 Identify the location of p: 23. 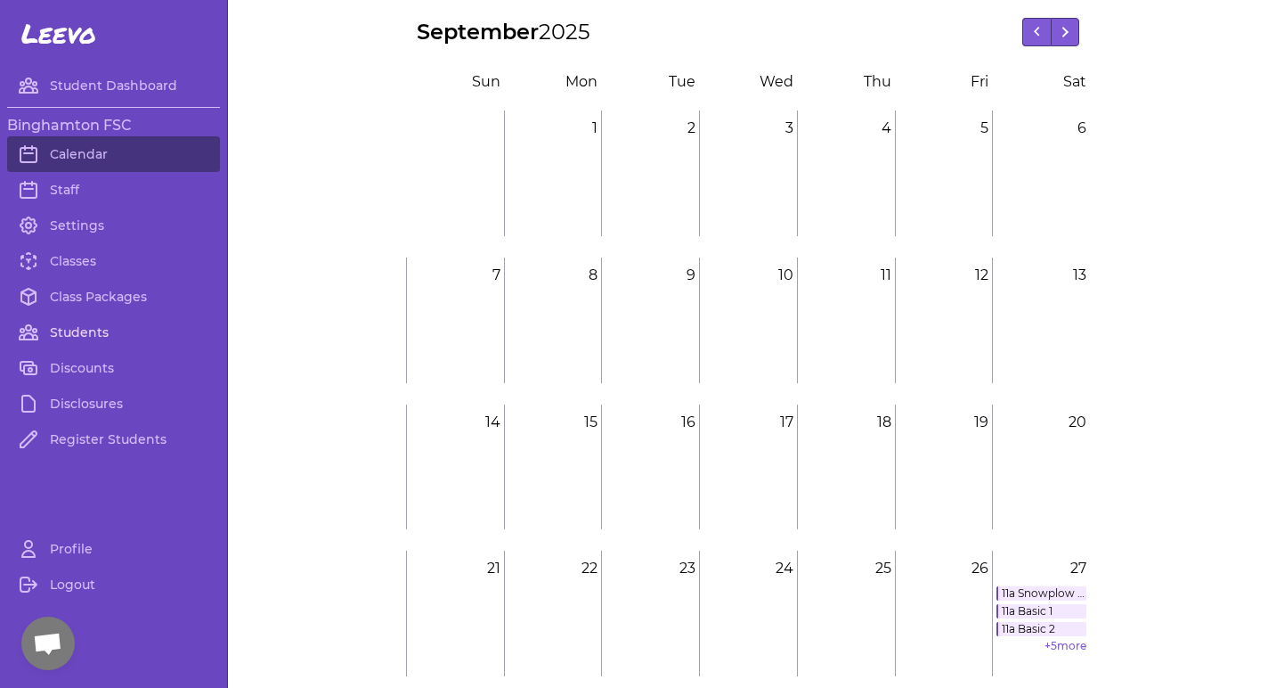
(650, 568).